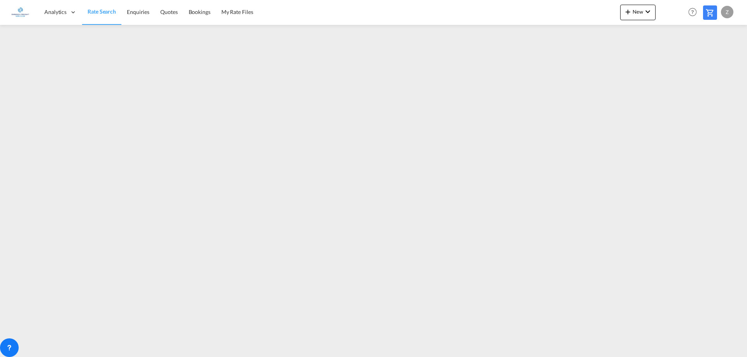 This screenshot has height=357, width=747. Describe the element at coordinates (637, 12) in the screenshot. I see `button: icon-plus 400-fgNewicon-chevron-down` at that location.